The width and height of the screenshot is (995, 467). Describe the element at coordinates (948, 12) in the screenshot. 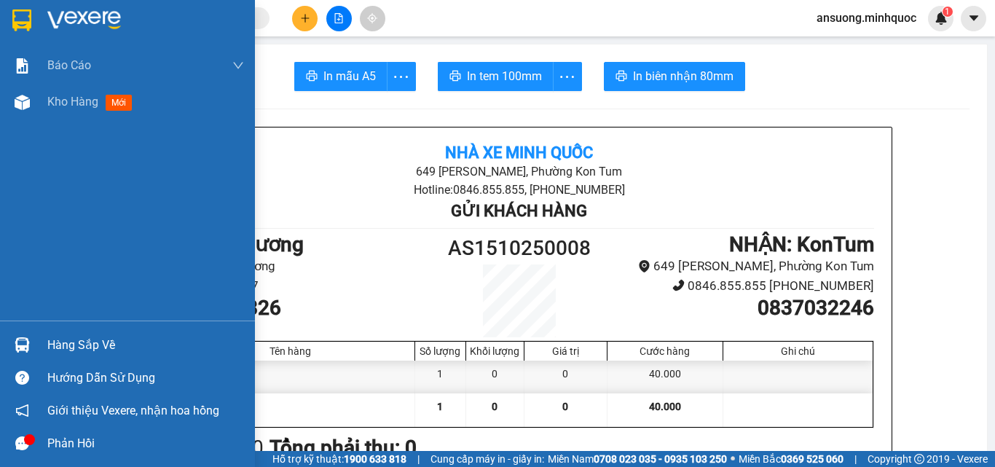

I see `sup: 1` at that location.